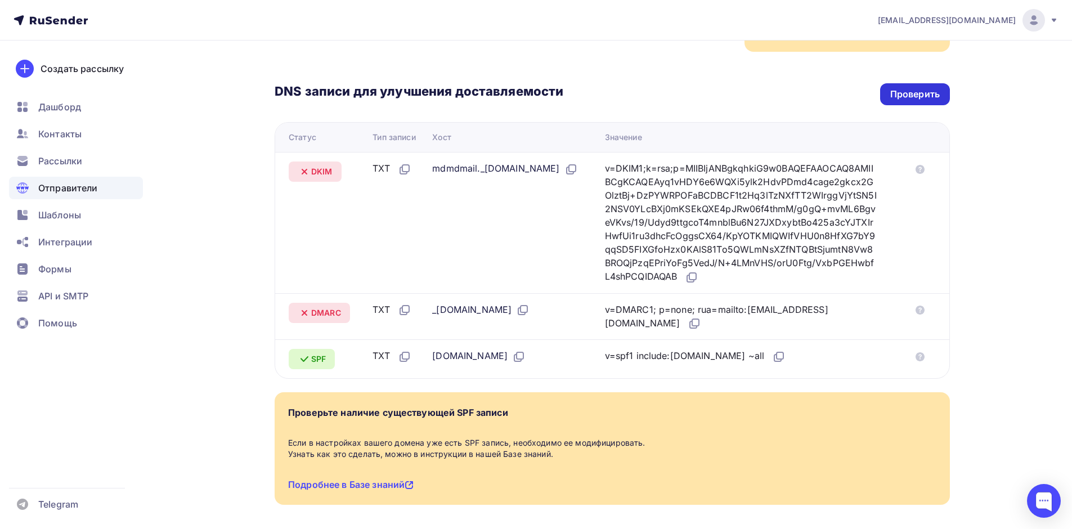 This screenshot has height=529, width=1072. I want to click on span: Telegram, so click(58, 504).